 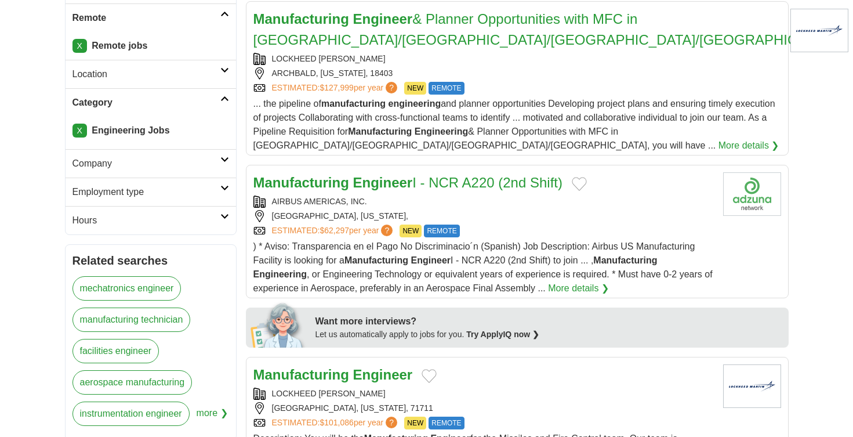 I want to click on a: ESTIMATED:$127,999per year?, so click(x=336, y=88).